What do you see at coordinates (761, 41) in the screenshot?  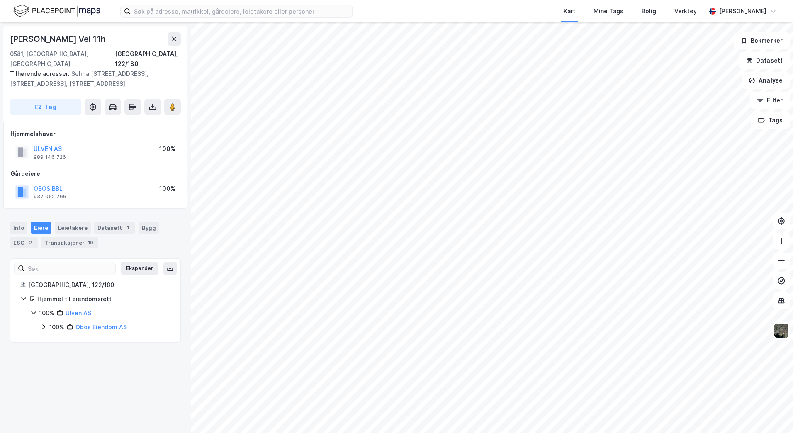 I see `button: Bokmerker` at bounding box center [761, 41].